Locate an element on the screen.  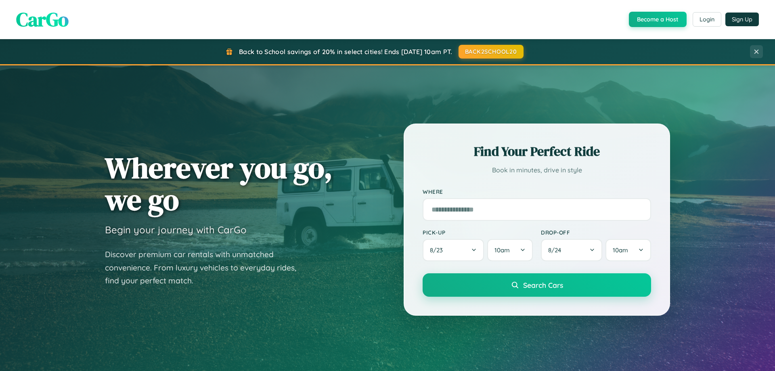
button: 8/24 is located at coordinates (572, 250).